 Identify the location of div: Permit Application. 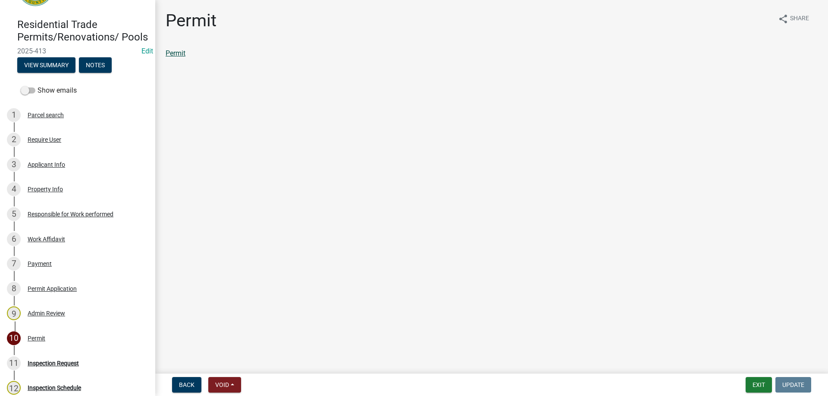
(52, 289).